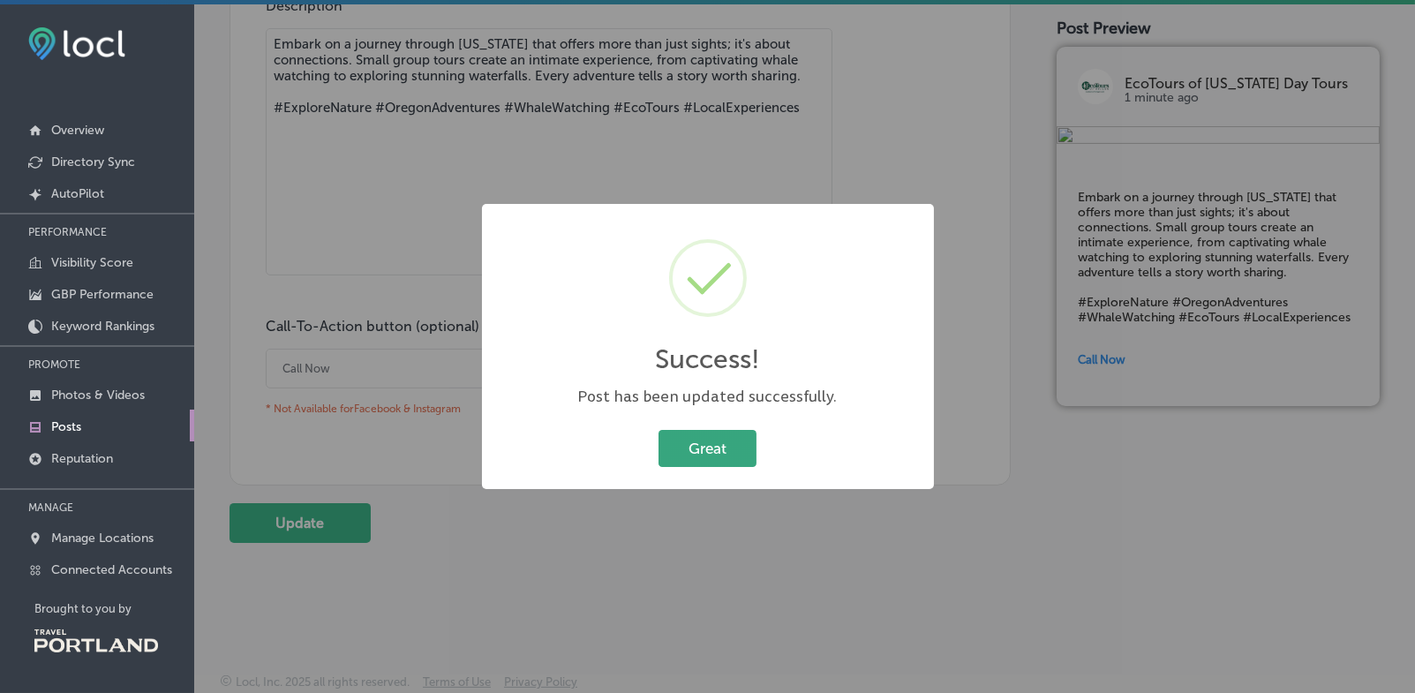  What do you see at coordinates (77, 43) in the screenshot?
I see `img: fda3e92497d09a02dc62c9cd864e3231.png` at bounding box center [77, 43].